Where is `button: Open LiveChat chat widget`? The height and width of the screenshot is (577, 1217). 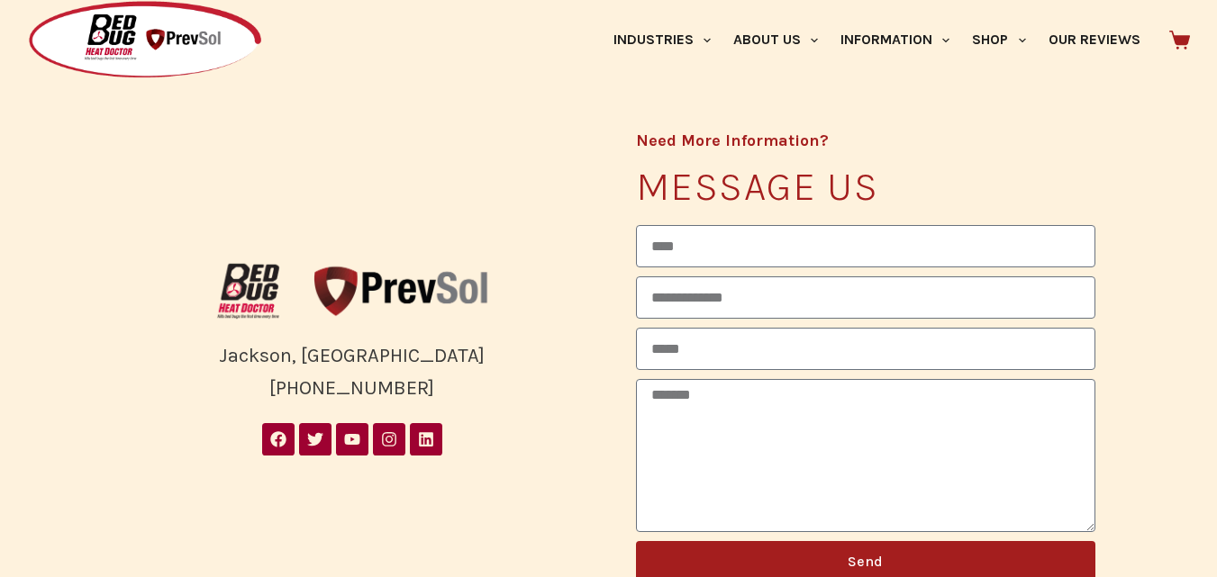 button: Open LiveChat chat widget is located at coordinates (41, 34).